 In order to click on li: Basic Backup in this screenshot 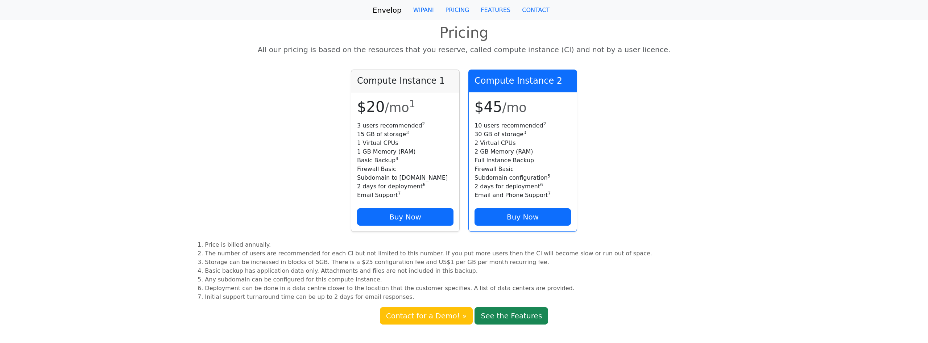, I will do `click(405, 161)`.